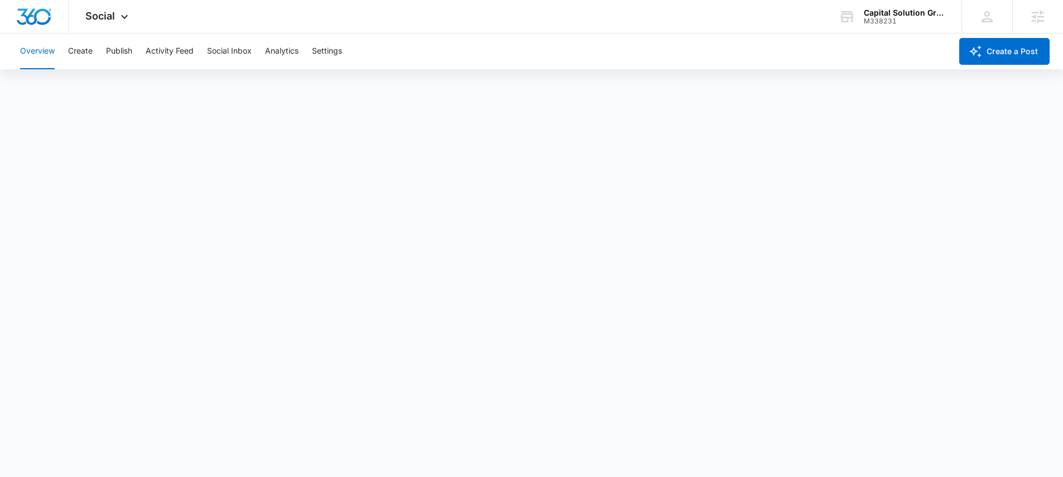 The width and height of the screenshot is (1063, 477). I want to click on button: Publish, so click(119, 51).